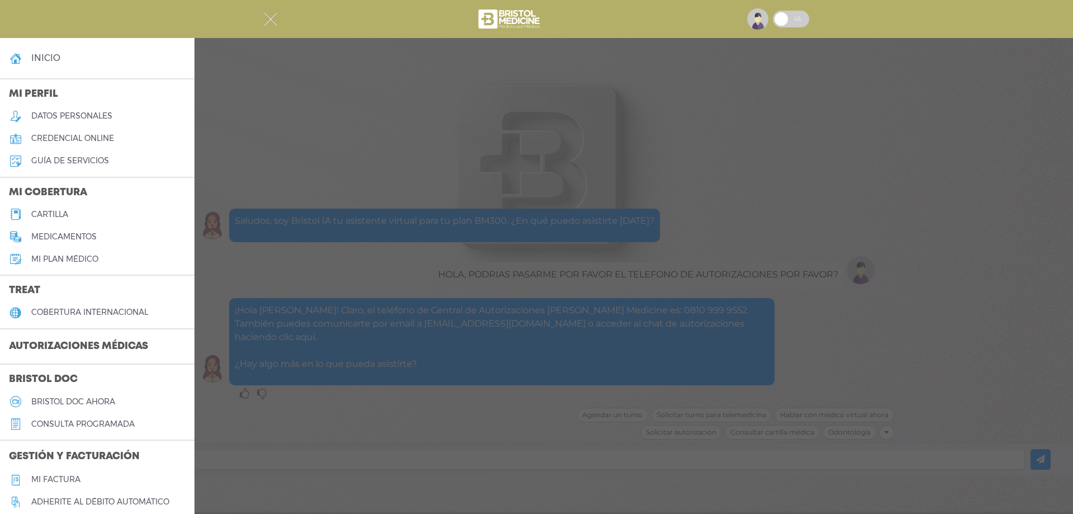 This screenshot has height=514, width=1073. Describe the element at coordinates (100, 501) in the screenshot. I see `h5: Adherite al débito automático` at that location.